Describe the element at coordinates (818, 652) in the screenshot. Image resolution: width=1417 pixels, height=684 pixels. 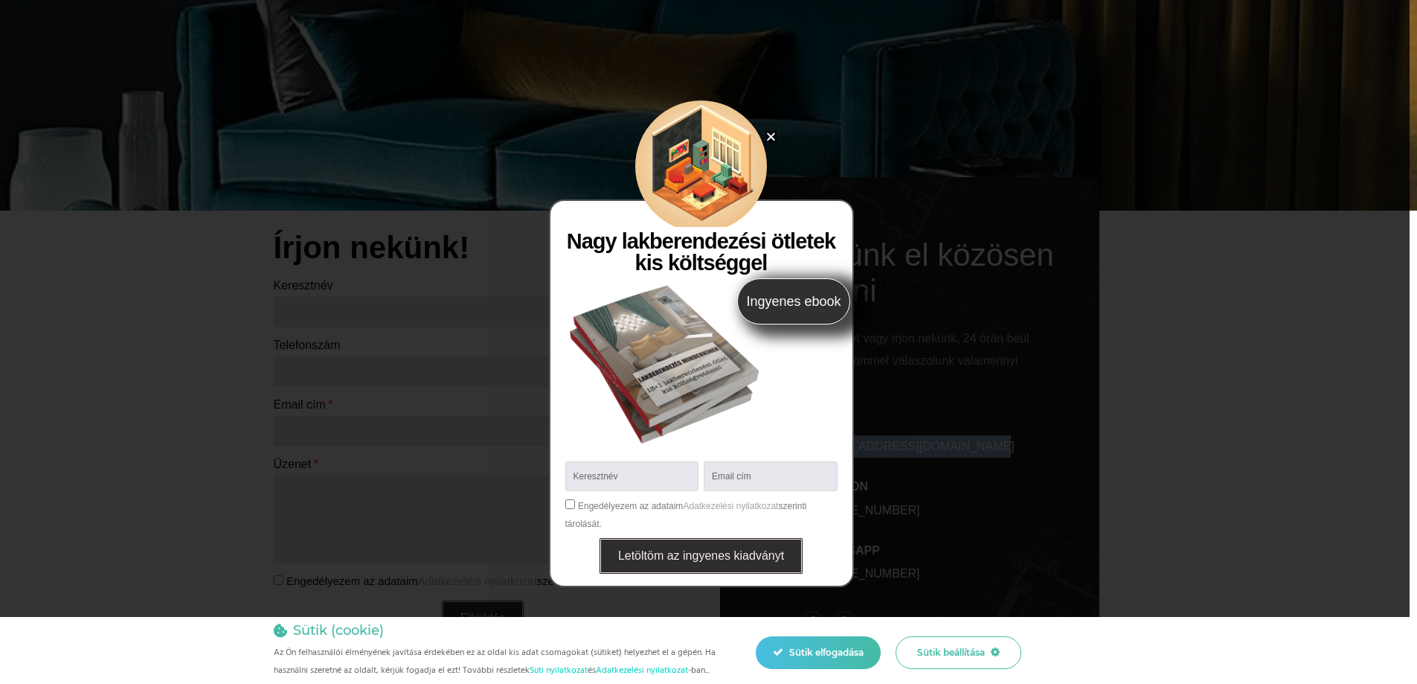
I see `div: Sütik elfogadása` at that location.